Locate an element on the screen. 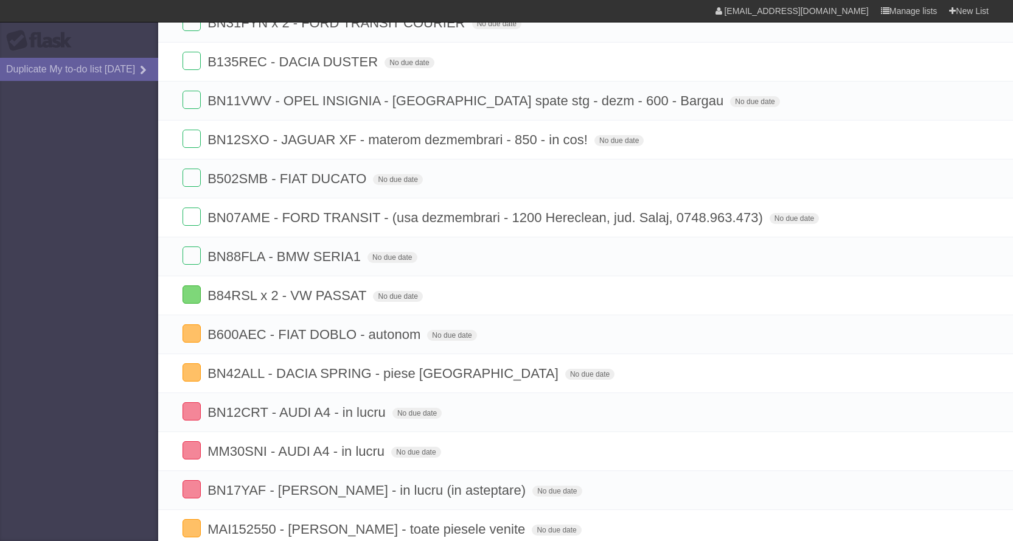  span: MM30SNI - AUDI A4 - in lucru is located at coordinates (298, 451).